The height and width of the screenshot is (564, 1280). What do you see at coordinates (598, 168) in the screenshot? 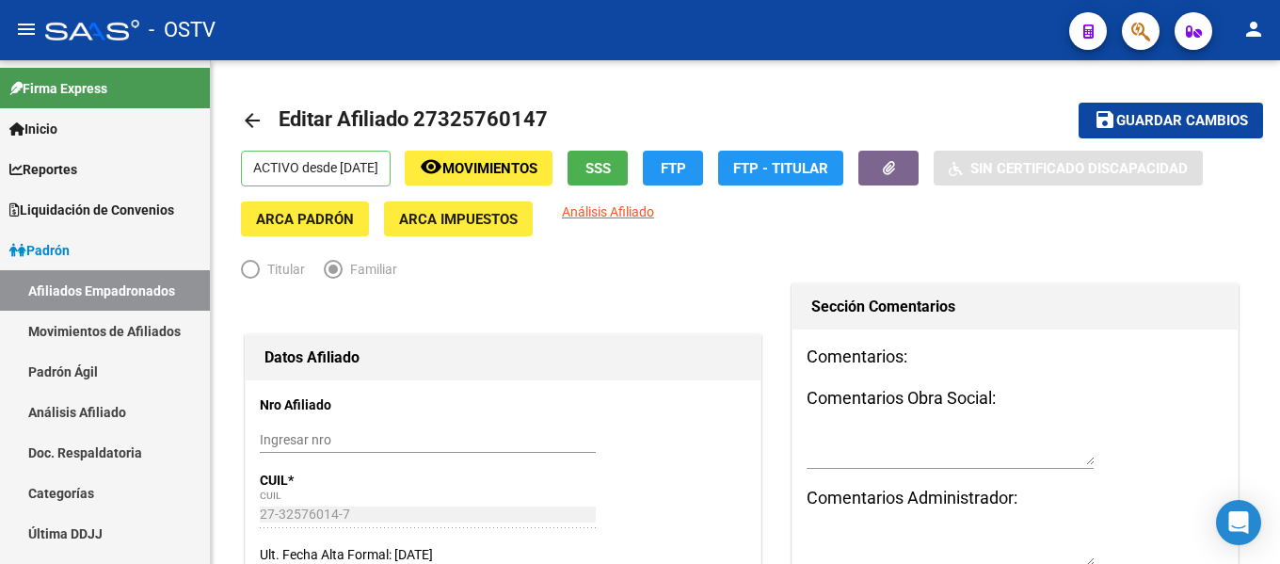
I see `span: SSS` at bounding box center [598, 168].